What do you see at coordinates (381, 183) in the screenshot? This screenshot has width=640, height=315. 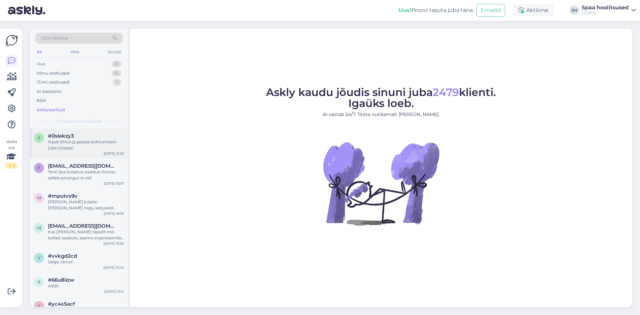 I see `img: No Chat active` at bounding box center [381, 183].